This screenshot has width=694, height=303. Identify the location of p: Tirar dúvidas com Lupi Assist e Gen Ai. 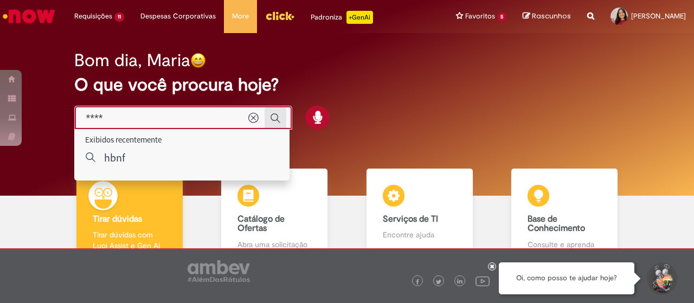
(130, 240).